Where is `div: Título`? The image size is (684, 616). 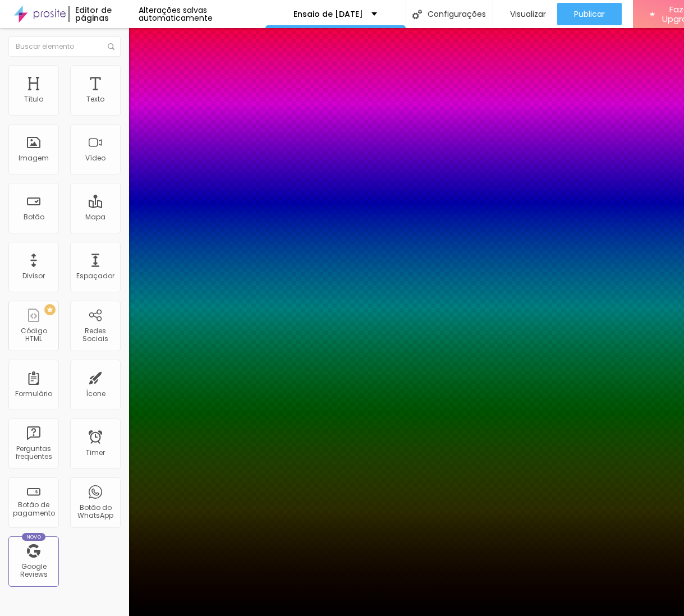 div: Título is located at coordinates (34, 99).